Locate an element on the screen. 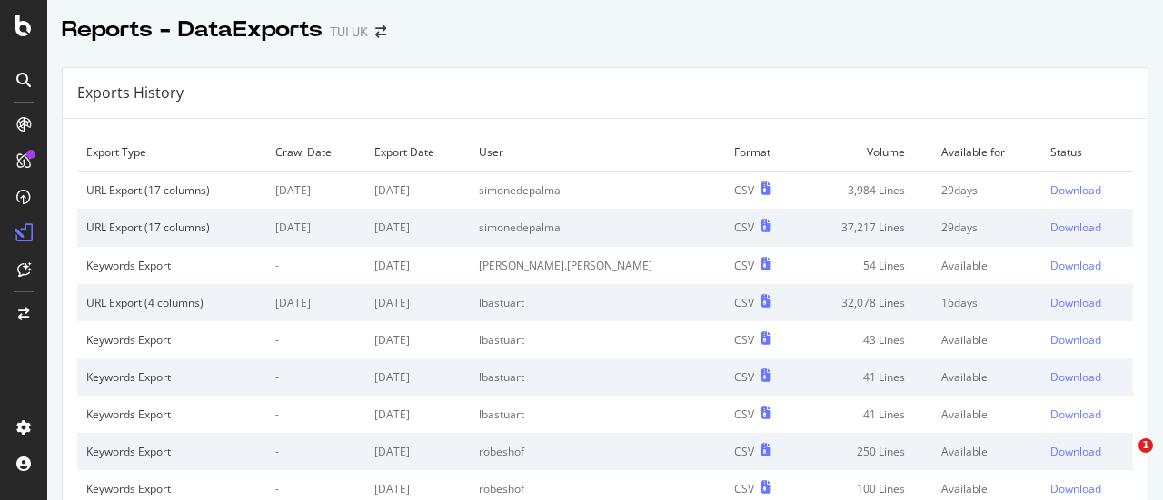  td: User is located at coordinates (597, 153).